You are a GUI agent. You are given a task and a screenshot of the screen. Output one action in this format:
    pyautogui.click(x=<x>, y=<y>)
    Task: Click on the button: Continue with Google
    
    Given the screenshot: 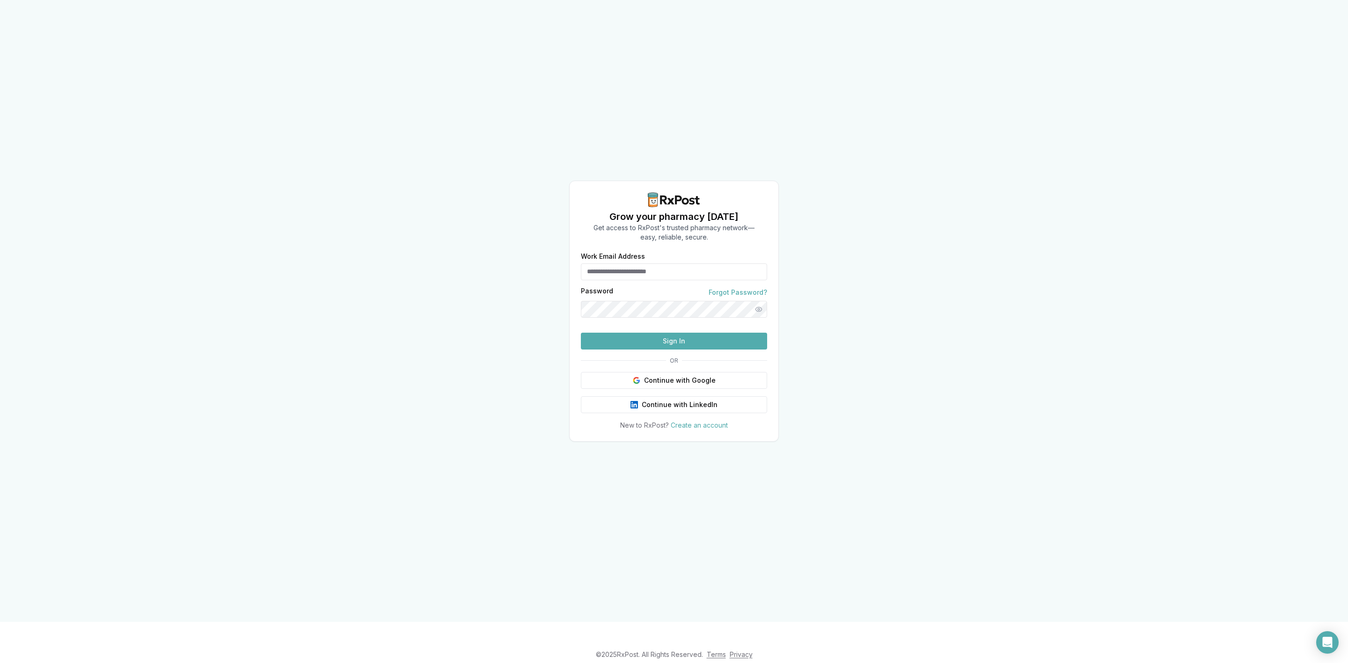 What is the action you would take?
    pyautogui.click(x=674, y=380)
    